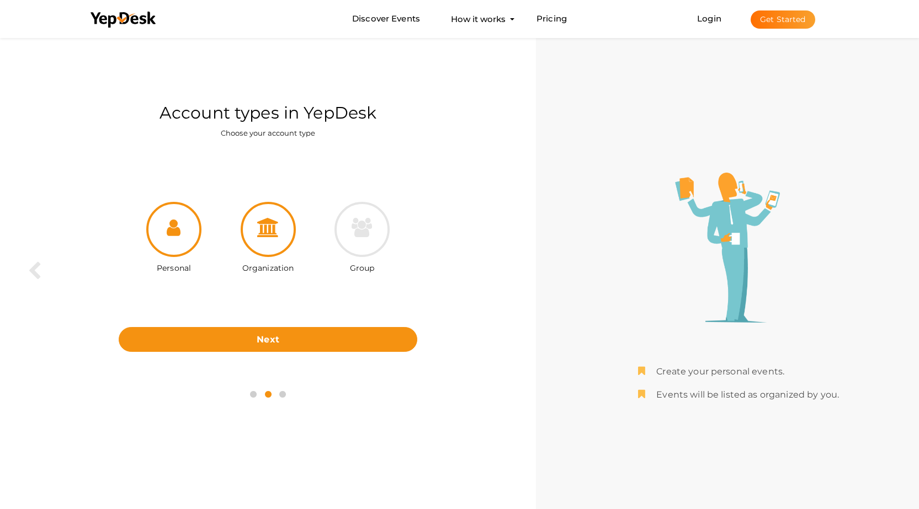  What do you see at coordinates (268, 339) in the screenshot?
I see `button: Next` at bounding box center [268, 339].